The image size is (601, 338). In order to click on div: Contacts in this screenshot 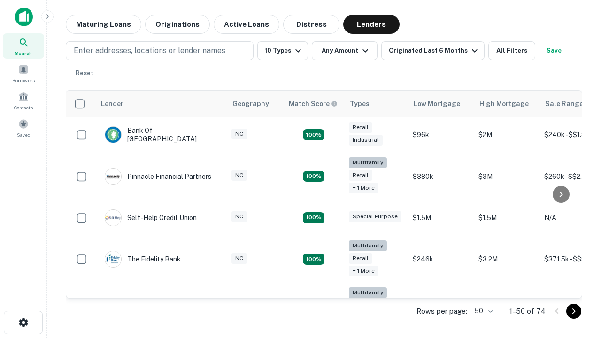, I will do `click(23, 100)`.